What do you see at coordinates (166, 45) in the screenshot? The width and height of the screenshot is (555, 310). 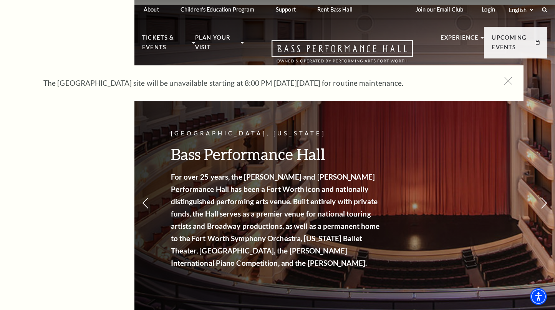 I see `p: Tickets & Events` at bounding box center [166, 45].